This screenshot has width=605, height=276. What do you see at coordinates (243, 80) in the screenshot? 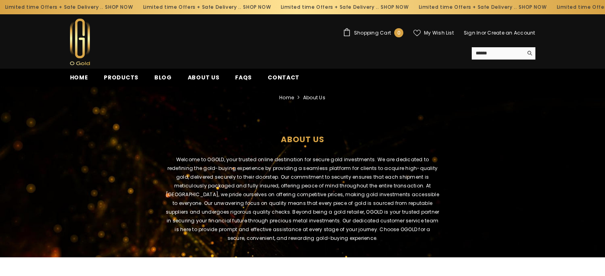
I see `a: FAQs` at bounding box center [243, 80].